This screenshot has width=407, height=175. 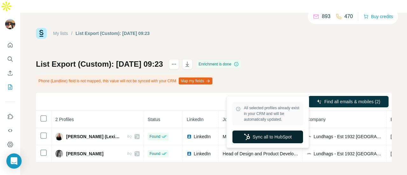 What do you see at coordinates (230, 120) in the screenshot?
I see `span: Job title` at bounding box center [230, 120].